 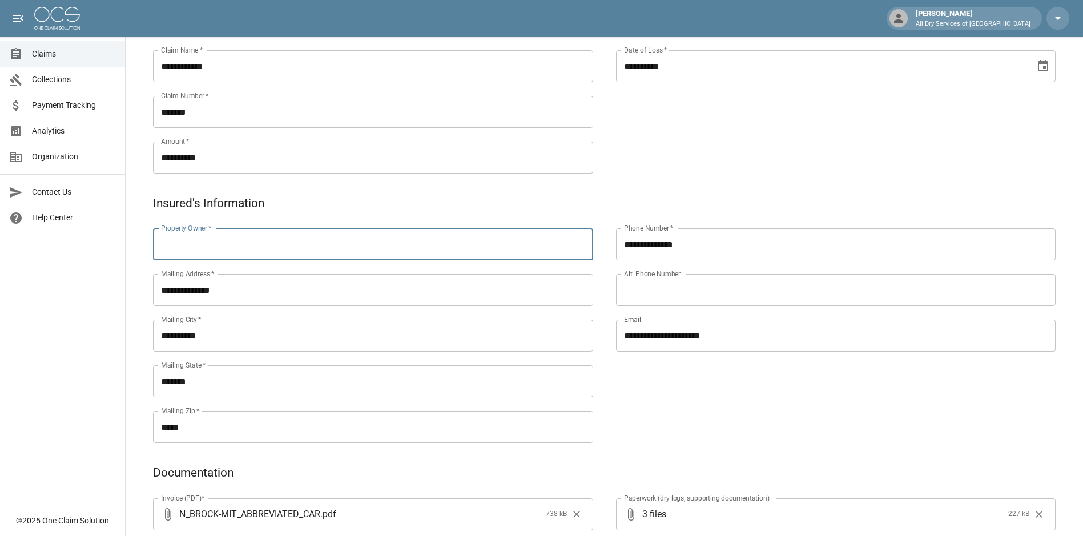 I want to click on label: Mailing Zip, so click(x=180, y=410).